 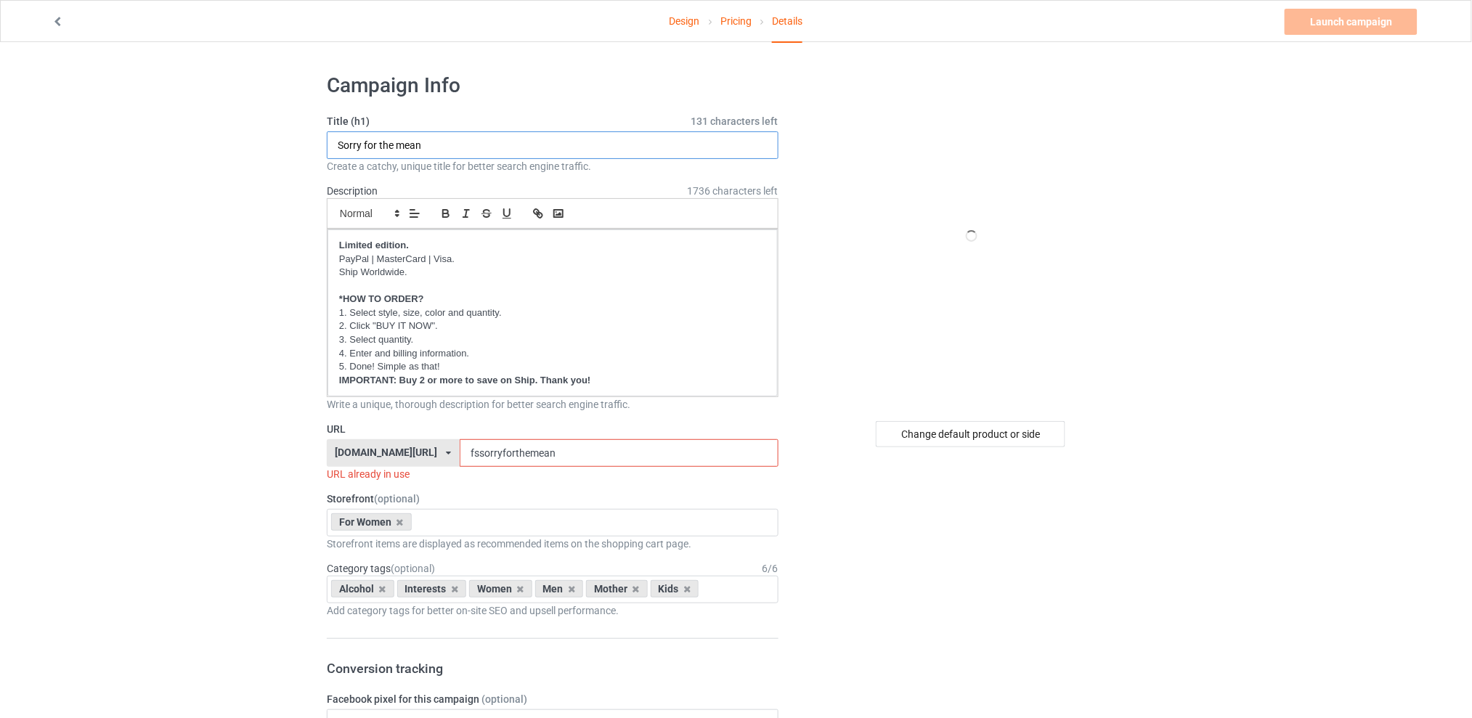 I want to click on p: 3. Select quantity., so click(x=553, y=340).